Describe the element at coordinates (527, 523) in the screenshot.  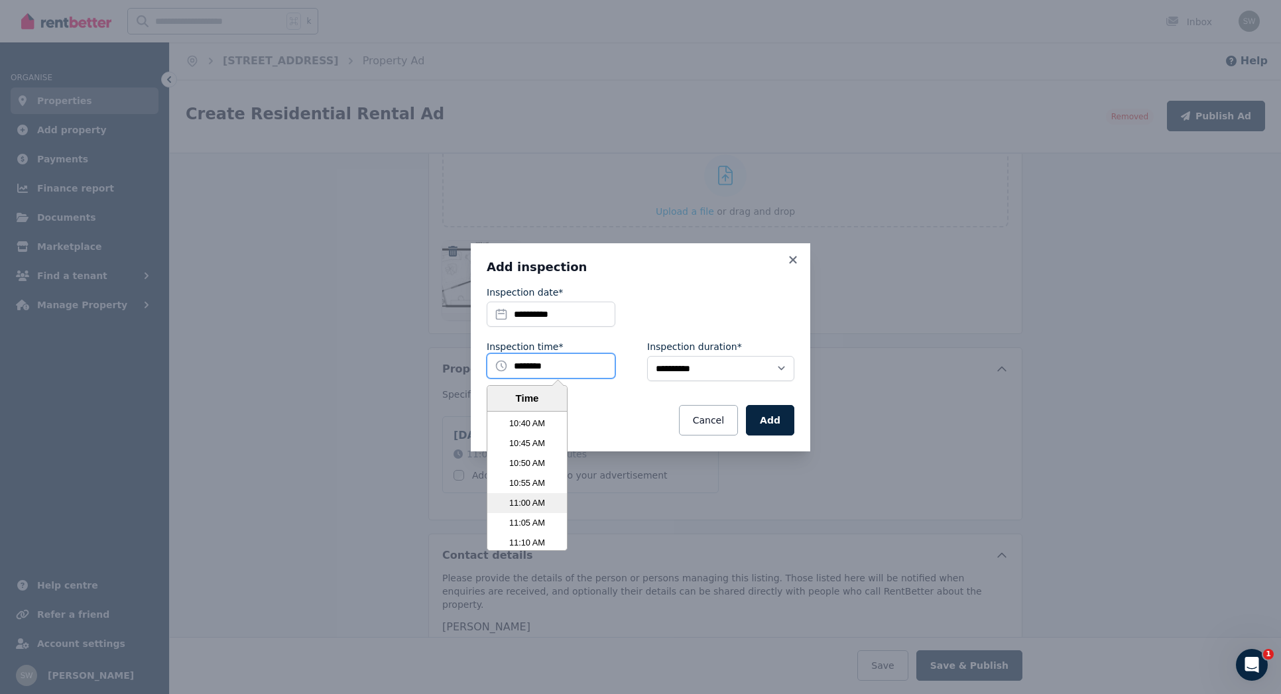
I see `li: 11:05 AM` at that location.